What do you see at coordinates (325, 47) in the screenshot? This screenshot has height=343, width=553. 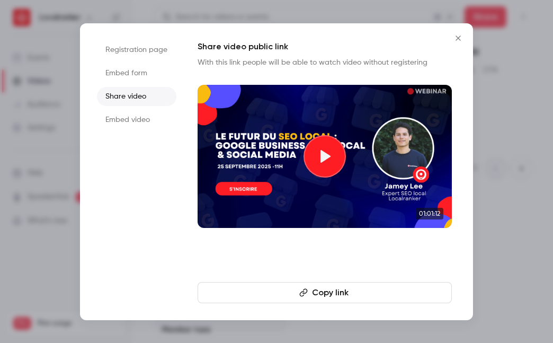 I see `h1: Share video public link` at bounding box center [325, 47].